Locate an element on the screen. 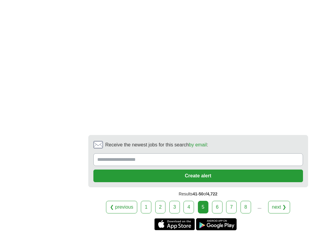  a: 2 is located at coordinates (160, 207).